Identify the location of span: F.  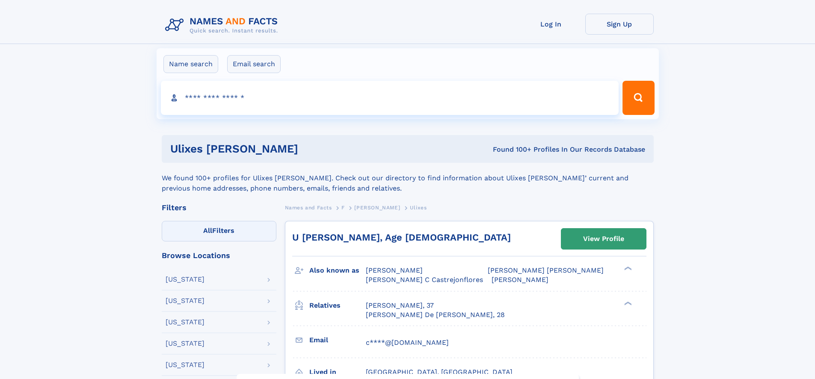
(343, 208).